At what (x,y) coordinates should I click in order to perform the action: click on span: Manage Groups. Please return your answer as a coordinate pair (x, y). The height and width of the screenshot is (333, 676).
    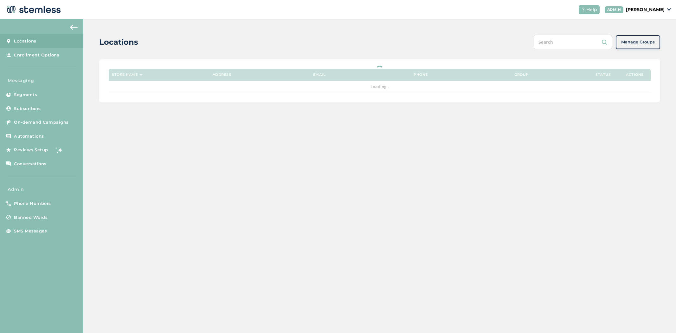
    Looking at the image, I should click on (638, 42).